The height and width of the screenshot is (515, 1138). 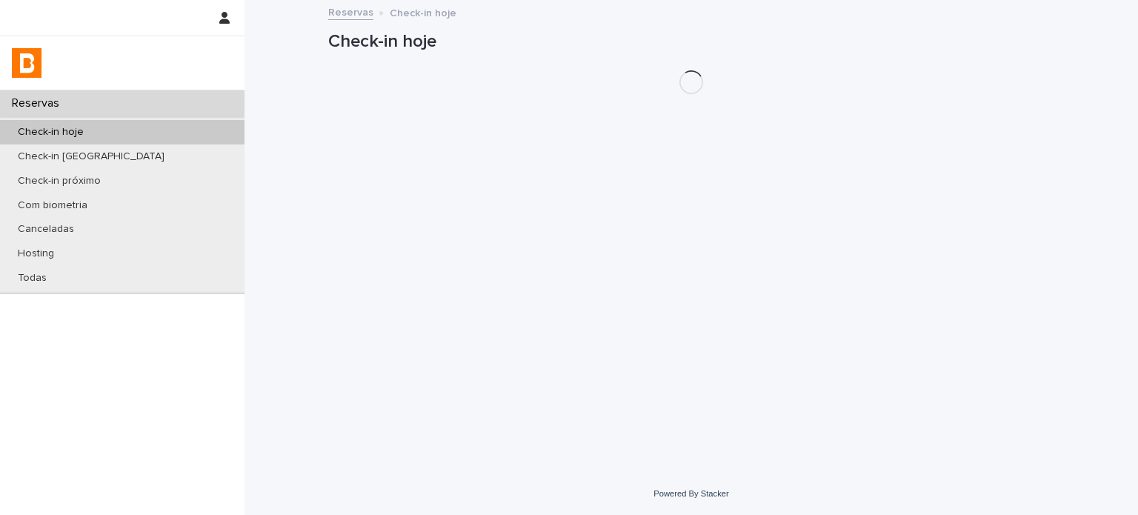 What do you see at coordinates (36, 253) in the screenshot?
I see `p: Hosting` at bounding box center [36, 253].